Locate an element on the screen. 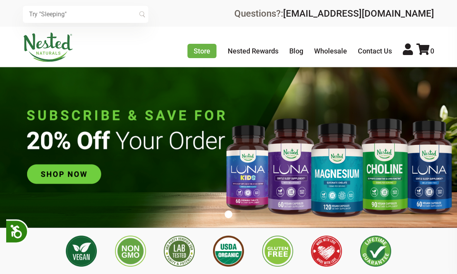  a: Store is located at coordinates (202, 51).